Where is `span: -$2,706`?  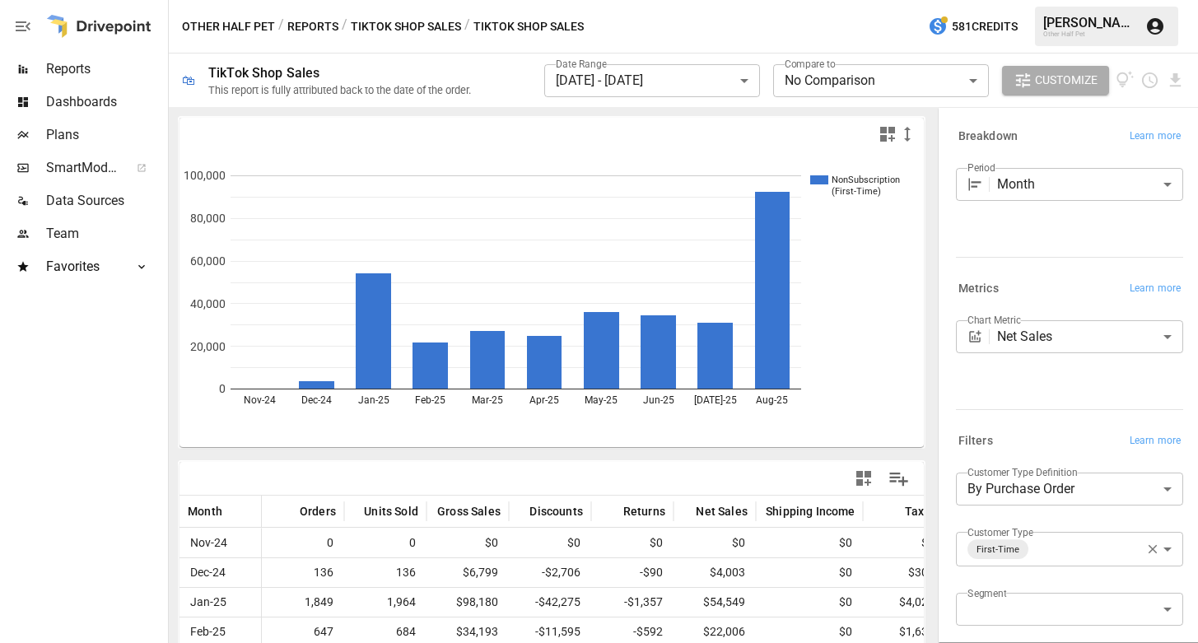 span: -$2,706 is located at coordinates (550, 572).